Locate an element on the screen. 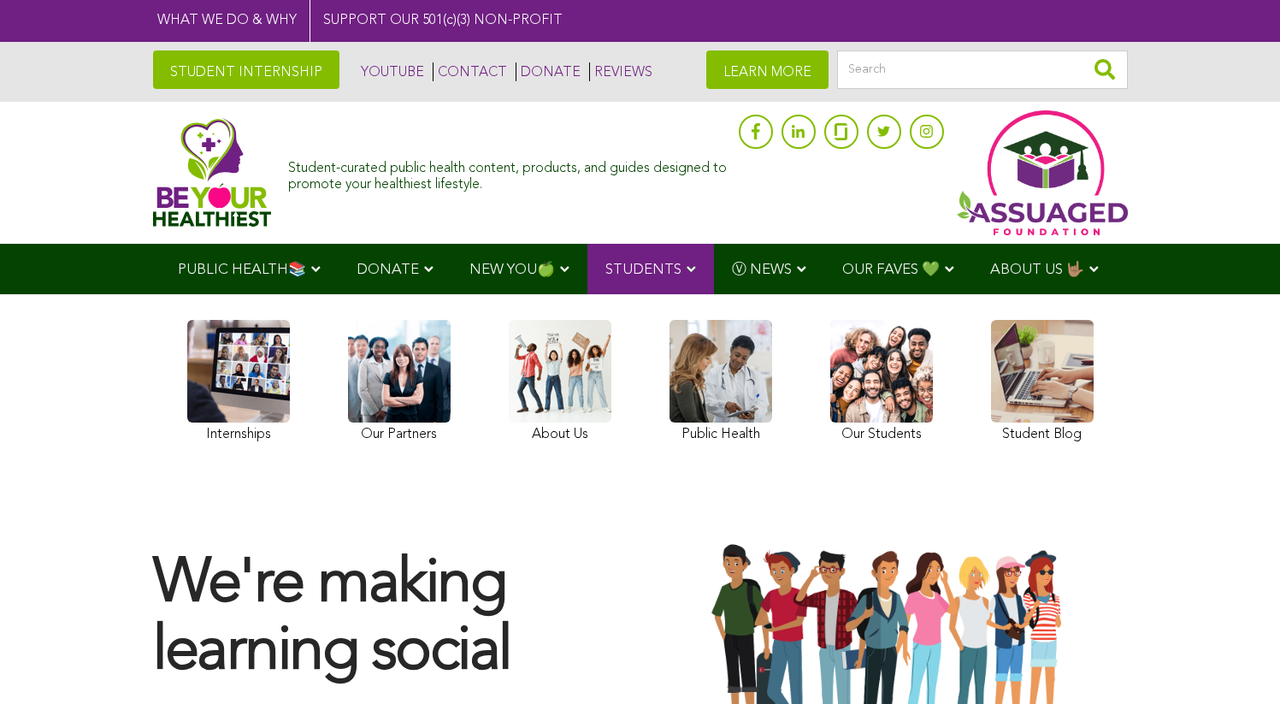 The width and height of the screenshot is (1280, 704). img: glassdoor is located at coordinates (840, 132).